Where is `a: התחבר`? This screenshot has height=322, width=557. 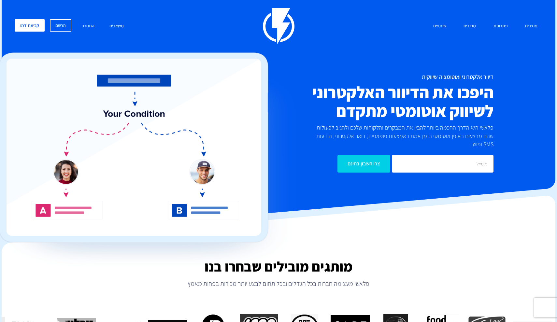
a: התחבר is located at coordinates (88, 26).